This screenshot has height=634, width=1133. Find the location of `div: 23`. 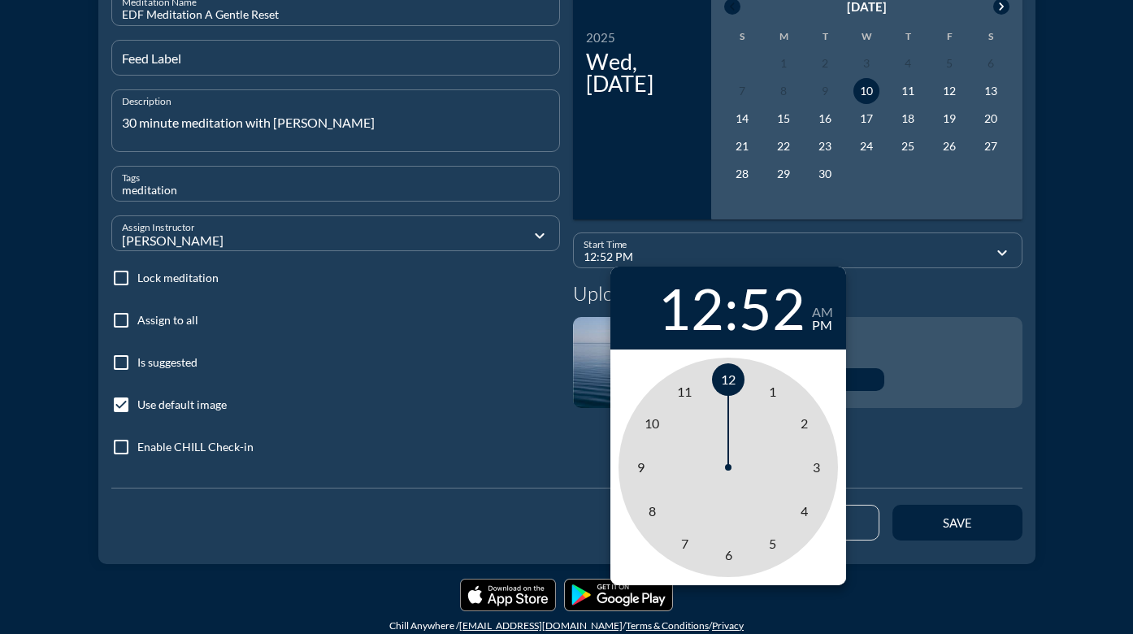

div: 23 is located at coordinates (825, 146).